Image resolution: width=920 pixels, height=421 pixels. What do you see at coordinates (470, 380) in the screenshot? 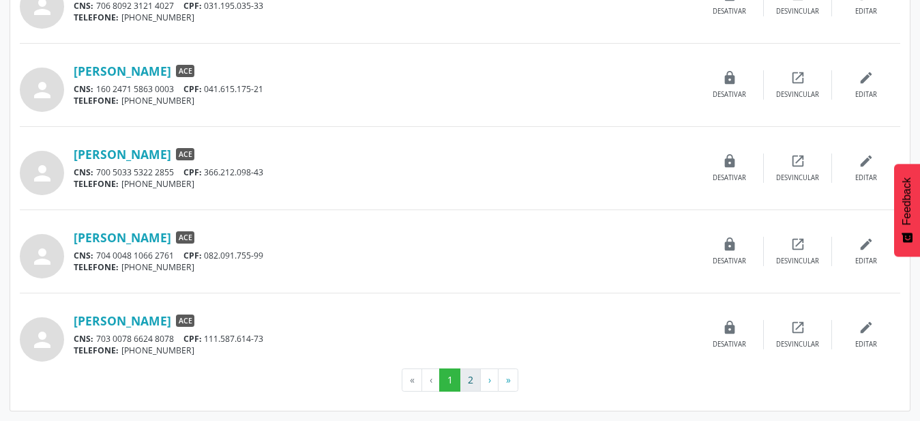
I see `button: Go to page 2` at bounding box center [470, 380].